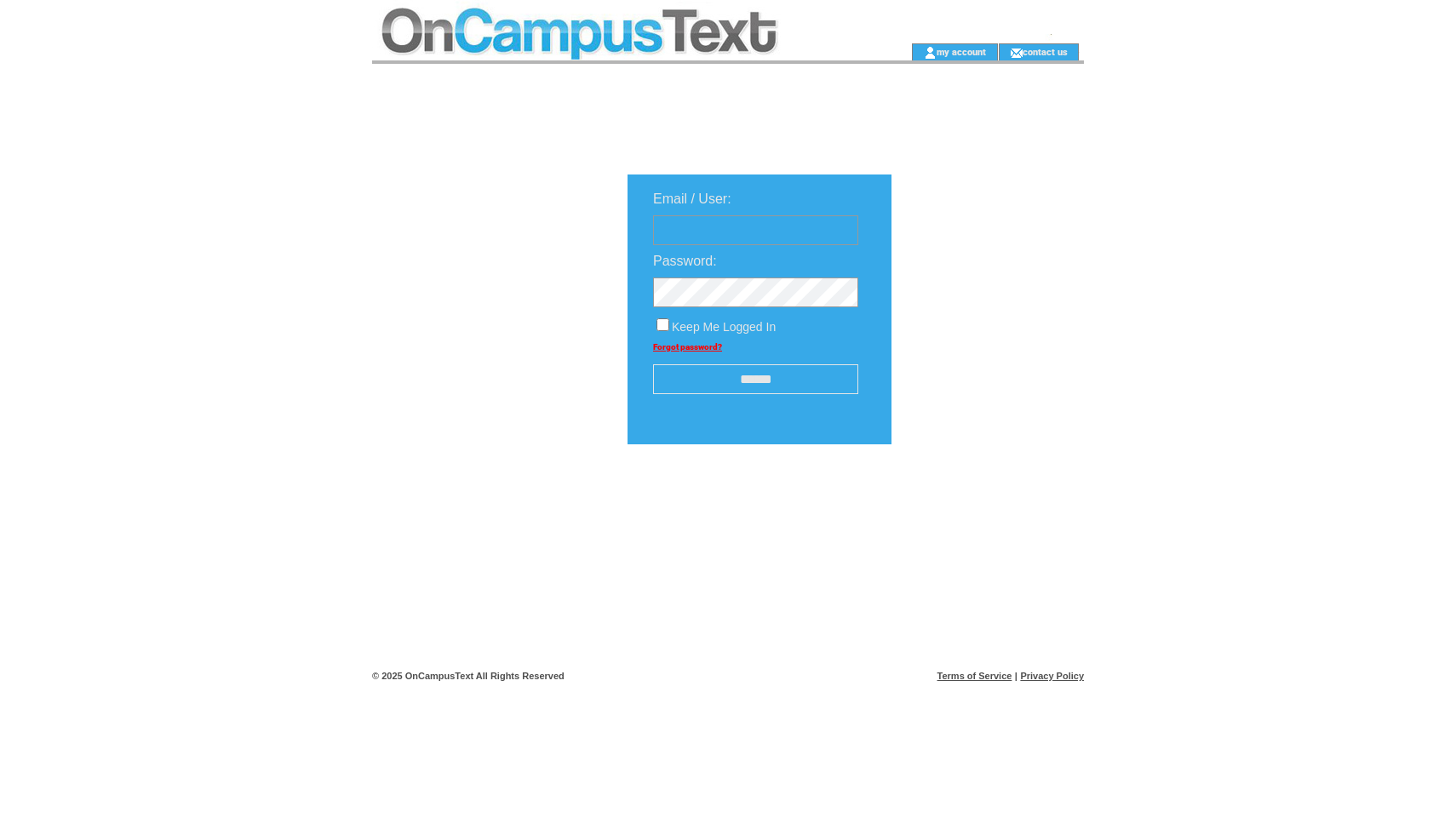  Describe the element at coordinates (724, 327) in the screenshot. I see `span: Keep Me Logged In` at that location.